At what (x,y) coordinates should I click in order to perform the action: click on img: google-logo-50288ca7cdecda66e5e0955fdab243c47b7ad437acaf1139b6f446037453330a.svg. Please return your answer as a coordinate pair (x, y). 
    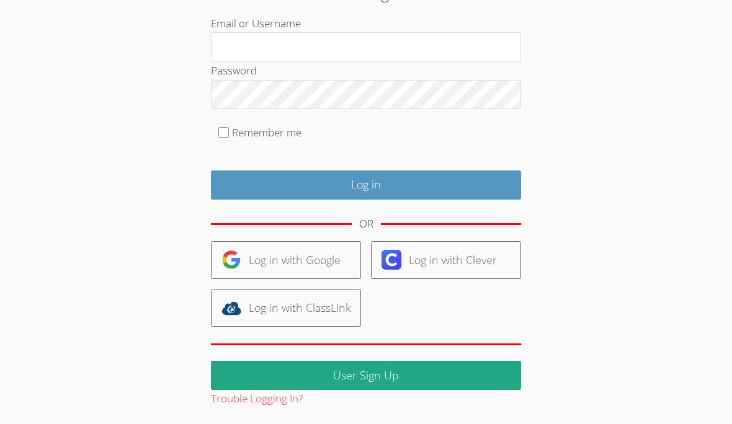
    Looking at the image, I should click on (231, 260).